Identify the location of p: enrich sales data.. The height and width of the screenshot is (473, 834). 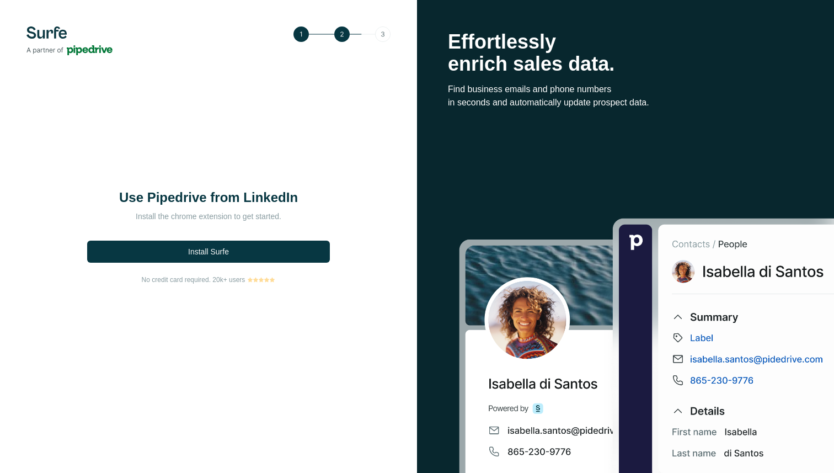
(626, 64).